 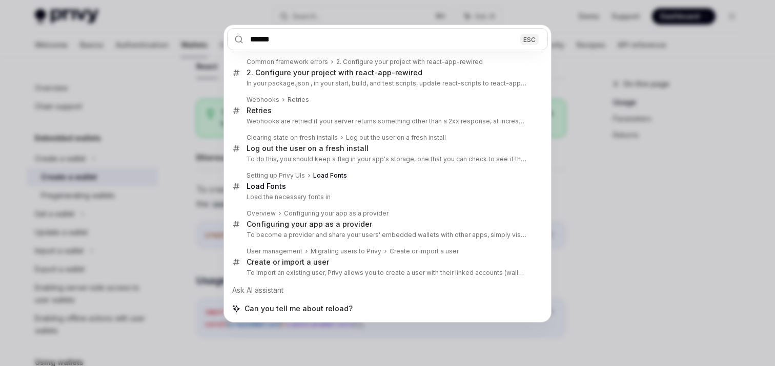 What do you see at coordinates (274, 252) in the screenshot?
I see `div: User management` at bounding box center [274, 252].